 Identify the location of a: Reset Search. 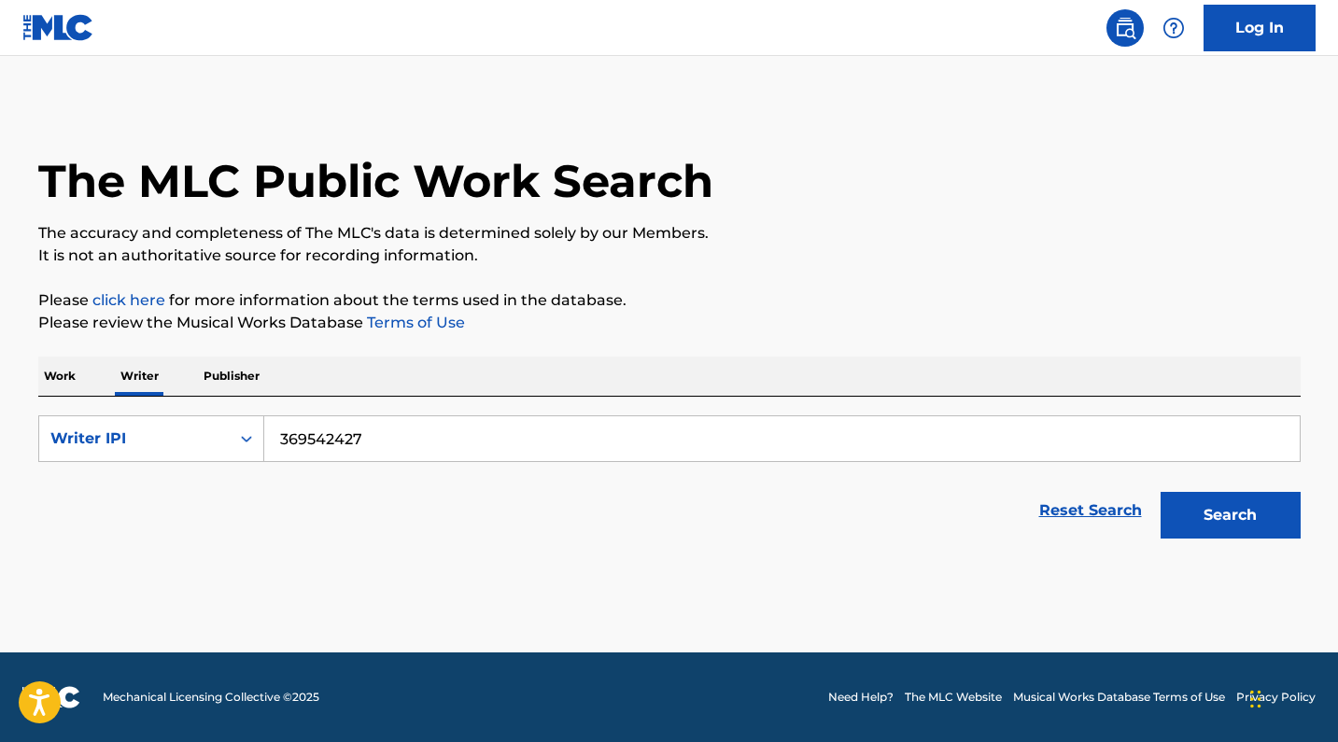
(1090, 511).